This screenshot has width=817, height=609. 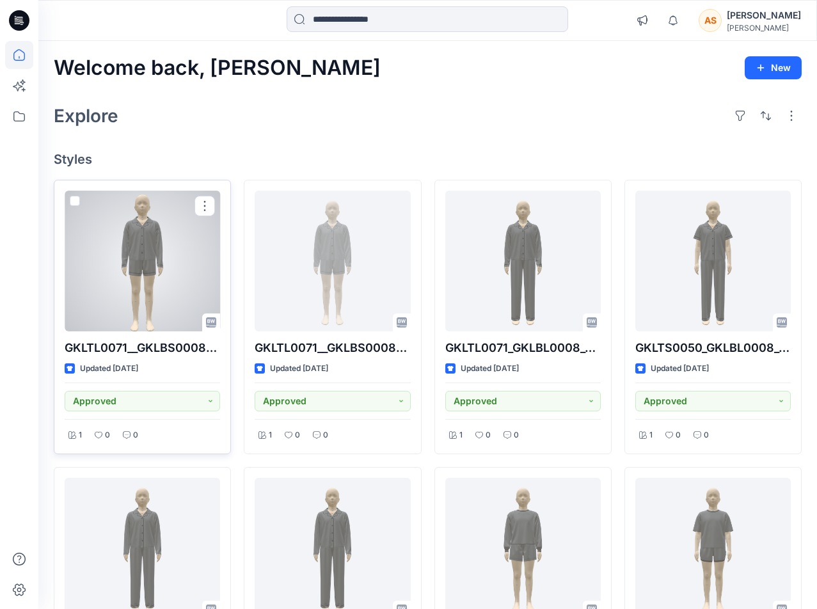 I want to click on a: GKLTL0071__GKLBS0008_OP2, so click(x=142, y=261).